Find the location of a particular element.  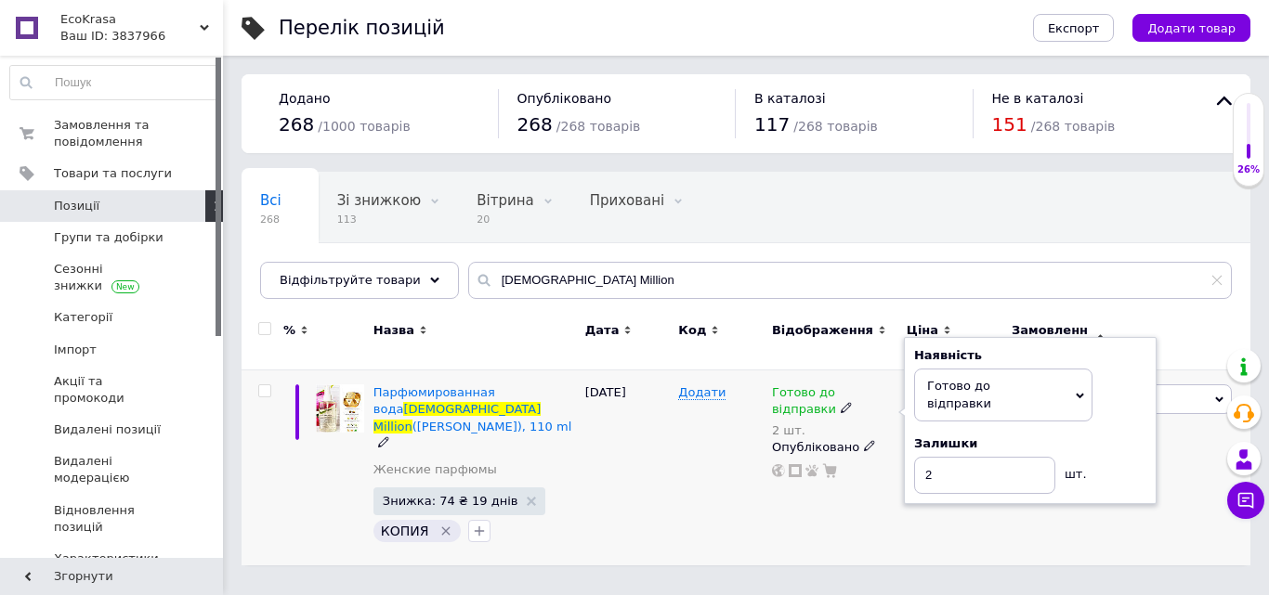

span: Код is located at coordinates (692, 331).